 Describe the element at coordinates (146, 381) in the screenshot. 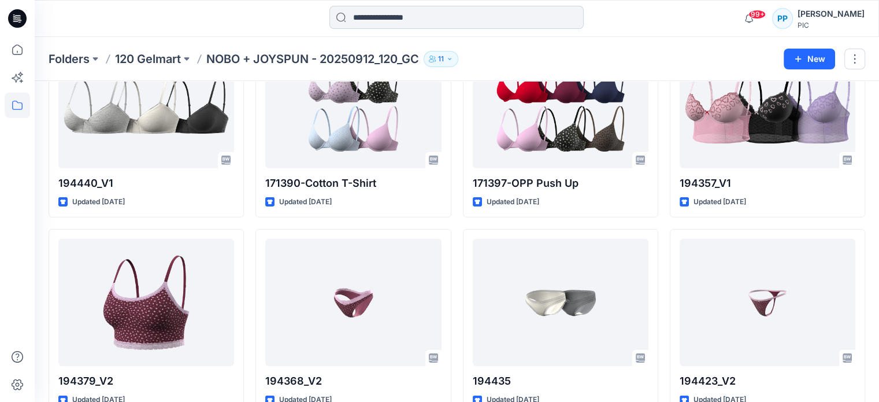

I see `p: 194379_V2` at that location.